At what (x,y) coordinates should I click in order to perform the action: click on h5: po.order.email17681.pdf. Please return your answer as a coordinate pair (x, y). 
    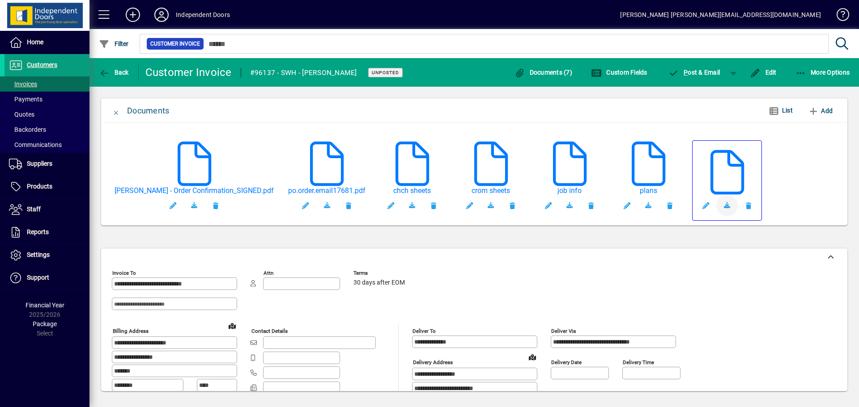
    Looking at the image, I should click on (326, 191).